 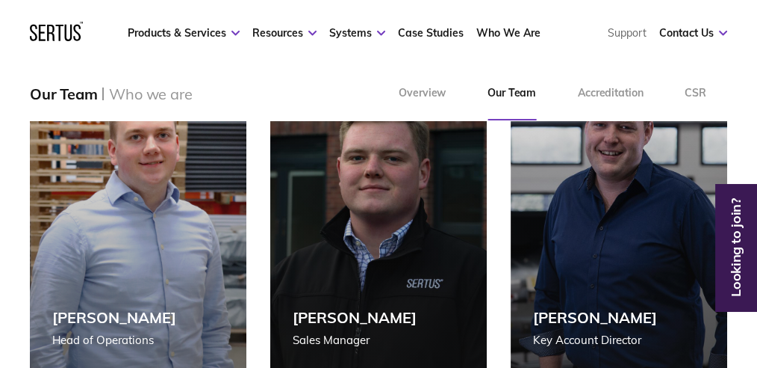 I want to click on a: Contact Us, so click(x=693, y=33).